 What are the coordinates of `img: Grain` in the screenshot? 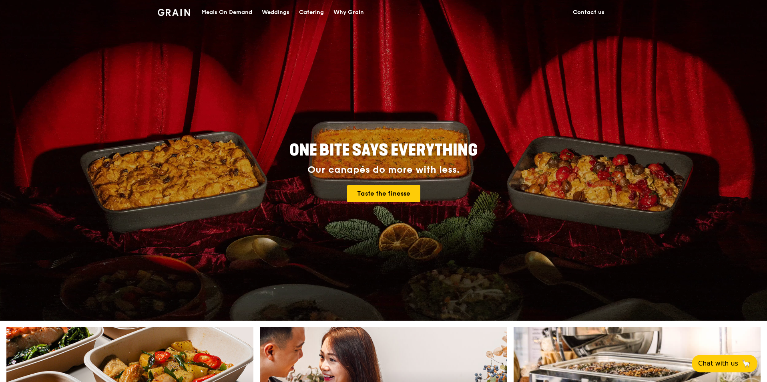 It's located at (174, 12).